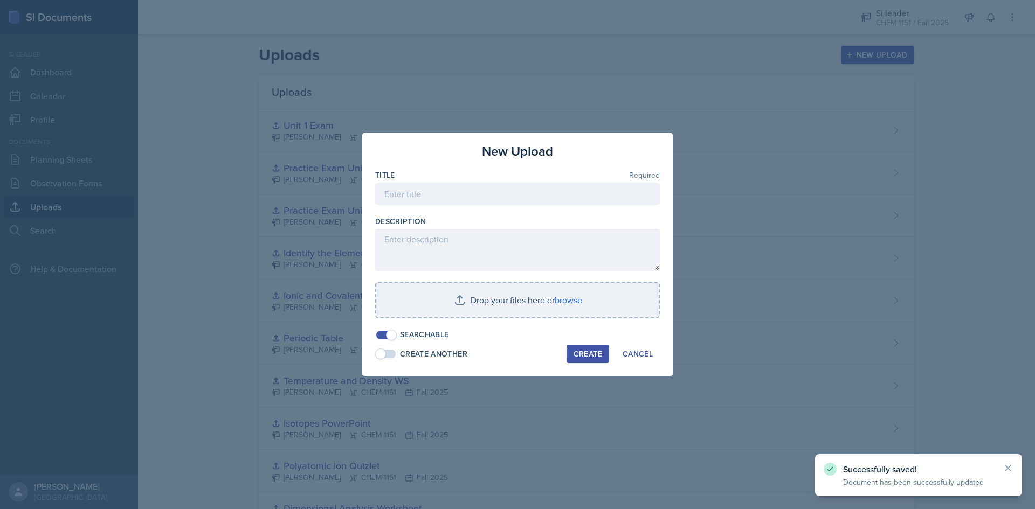 This screenshot has height=509, width=1035. Describe the element at coordinates (644, 175) in the screenshot. I see `span: Required` at that location.